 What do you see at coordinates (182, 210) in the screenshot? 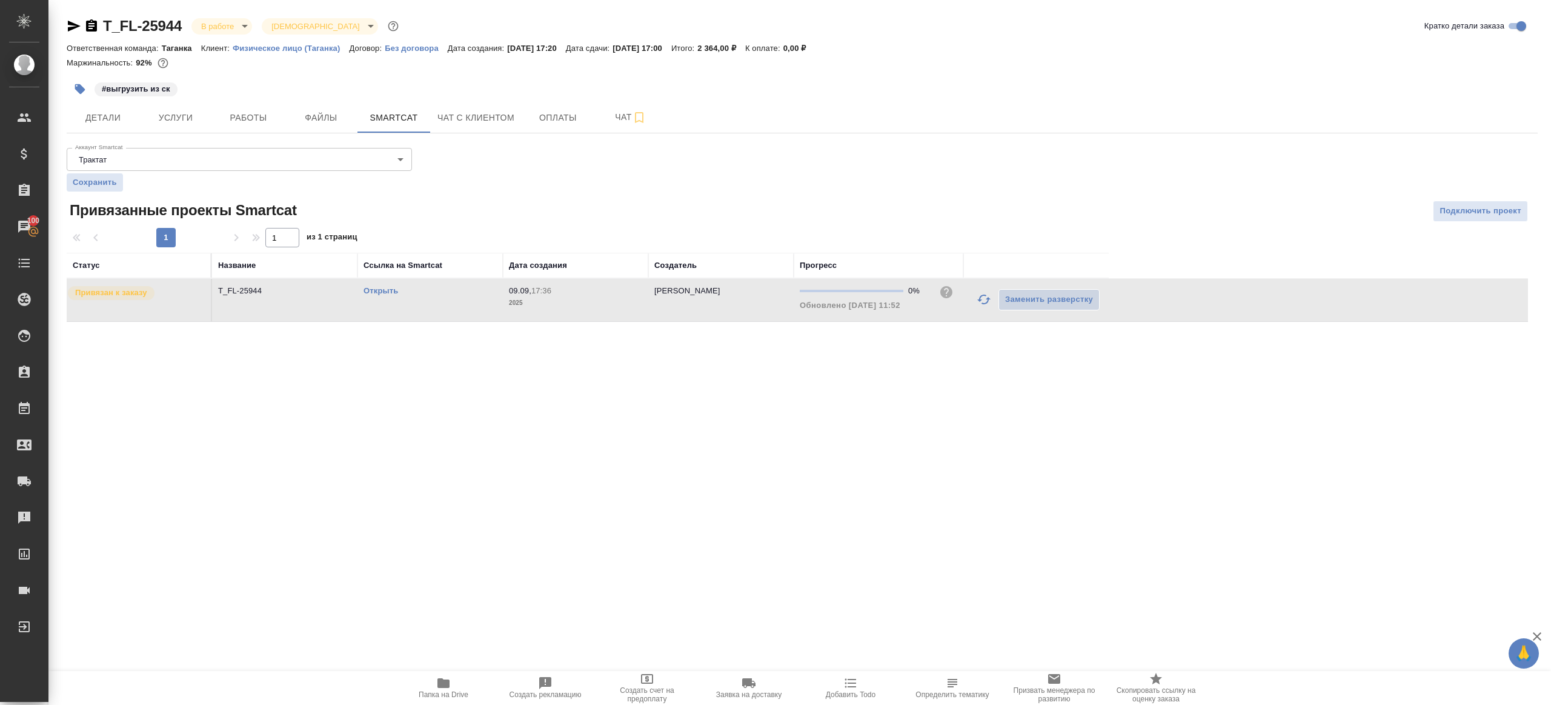
I see `span: Привязанные проекты Smartcat` at bounding box center [182, 210].